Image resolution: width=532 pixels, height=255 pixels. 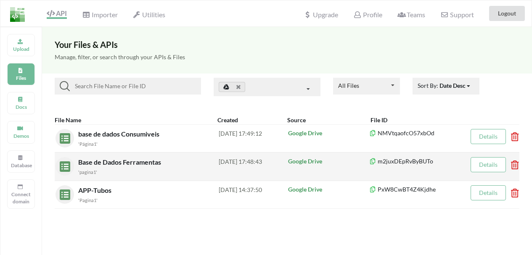 I want to click on span: Support, so click(x=457, y=15).